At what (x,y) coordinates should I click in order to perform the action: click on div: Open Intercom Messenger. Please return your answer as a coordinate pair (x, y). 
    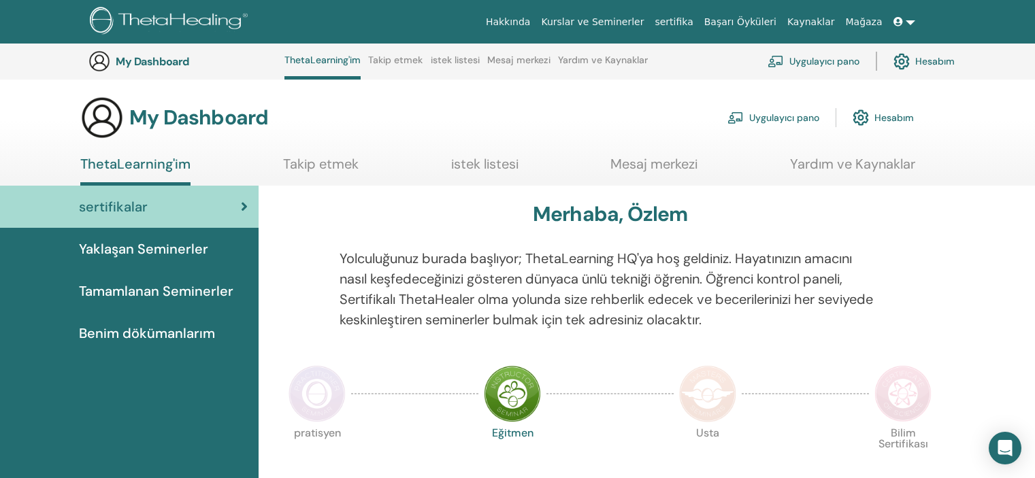
    Looking at the image, I should click on (1005, 448).